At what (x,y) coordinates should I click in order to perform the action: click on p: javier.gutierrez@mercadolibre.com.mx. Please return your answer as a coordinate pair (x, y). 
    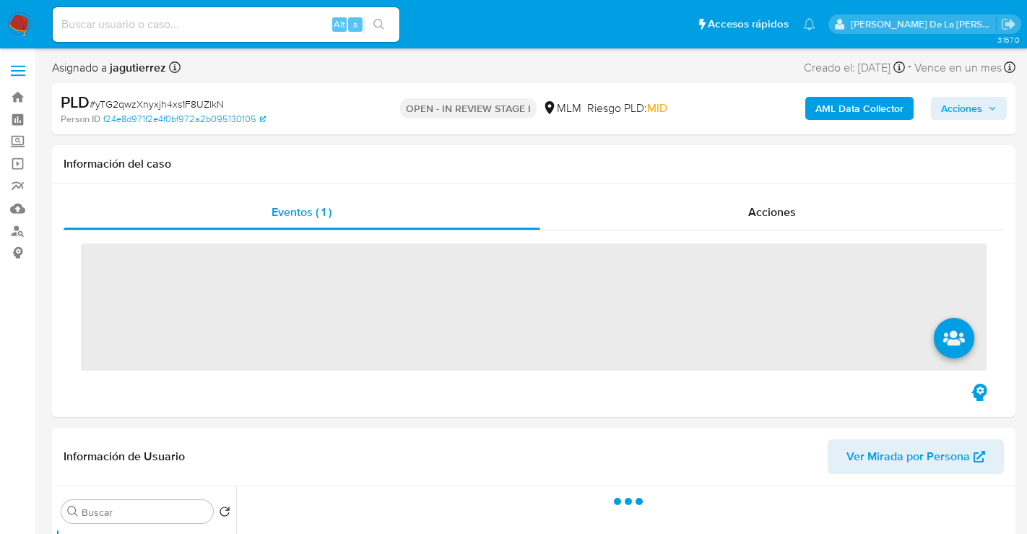
    Looking at the image, I should click on (924, 24).